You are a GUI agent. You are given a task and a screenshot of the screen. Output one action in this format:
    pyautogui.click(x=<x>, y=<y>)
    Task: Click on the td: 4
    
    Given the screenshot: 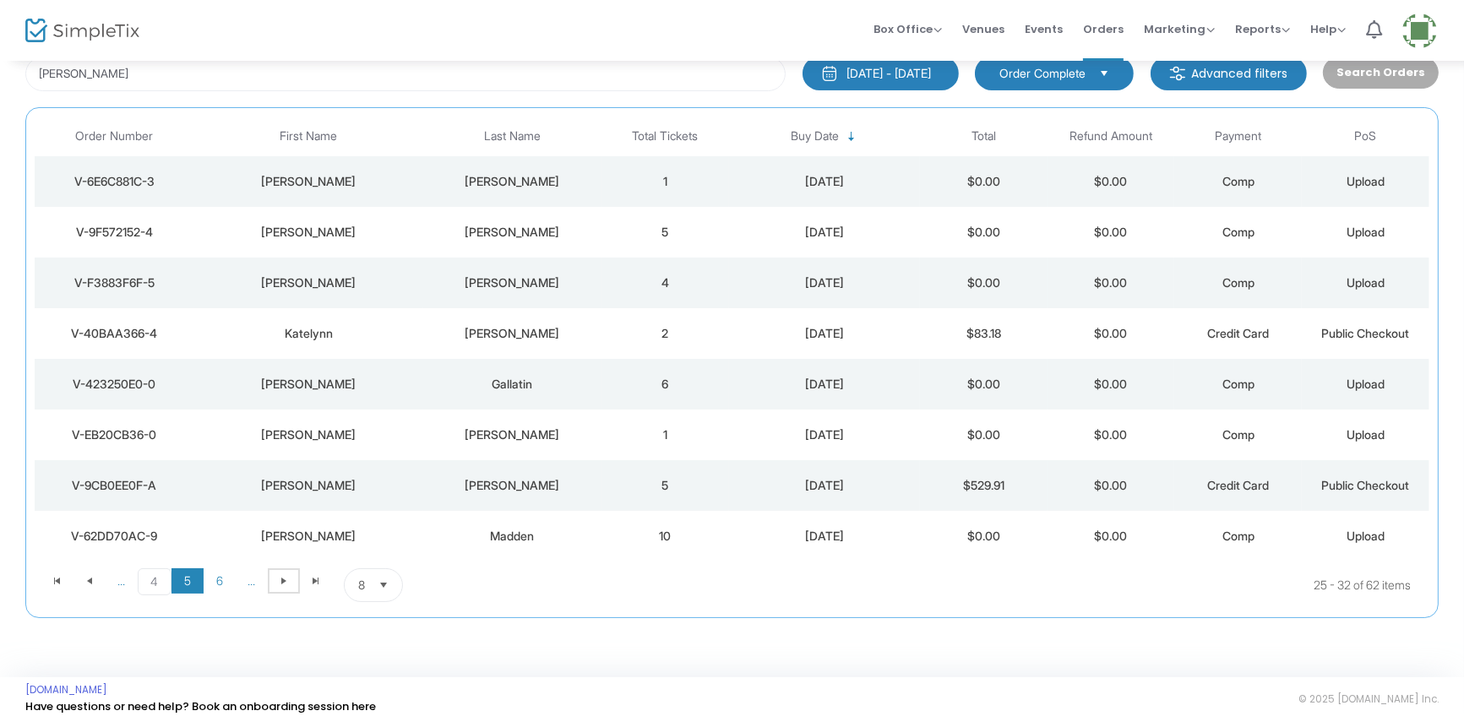 What is the action you would take?
    pyautogui.click(x=665, y=283)
    